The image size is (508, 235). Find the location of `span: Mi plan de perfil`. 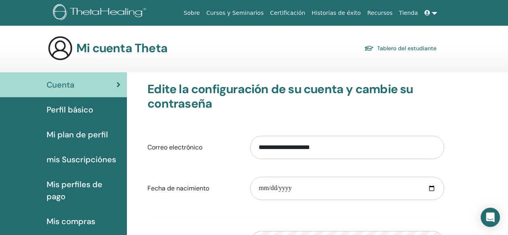

span: Mi plan de perfil is located at coordinates (77, 135).